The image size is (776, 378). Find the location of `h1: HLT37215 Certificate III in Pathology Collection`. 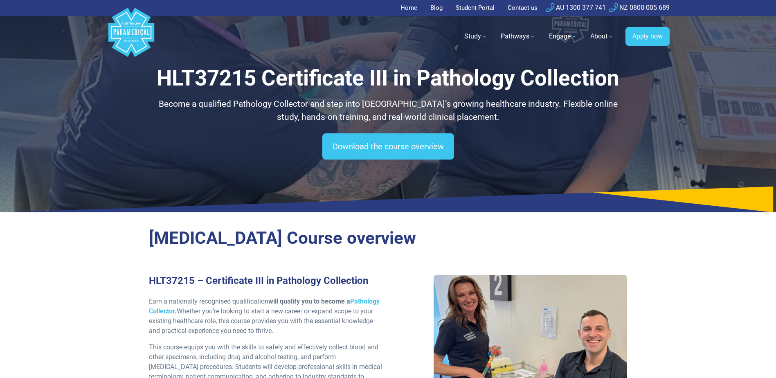

h1: HLT37215 Certificate III in Pathology Collection is located at coordinates (388, 78).